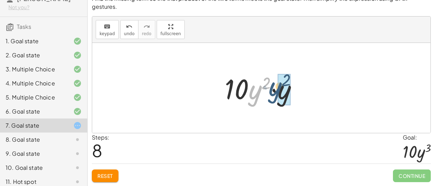  I want to click on button: keyboardkeypad, so click(107, 29).